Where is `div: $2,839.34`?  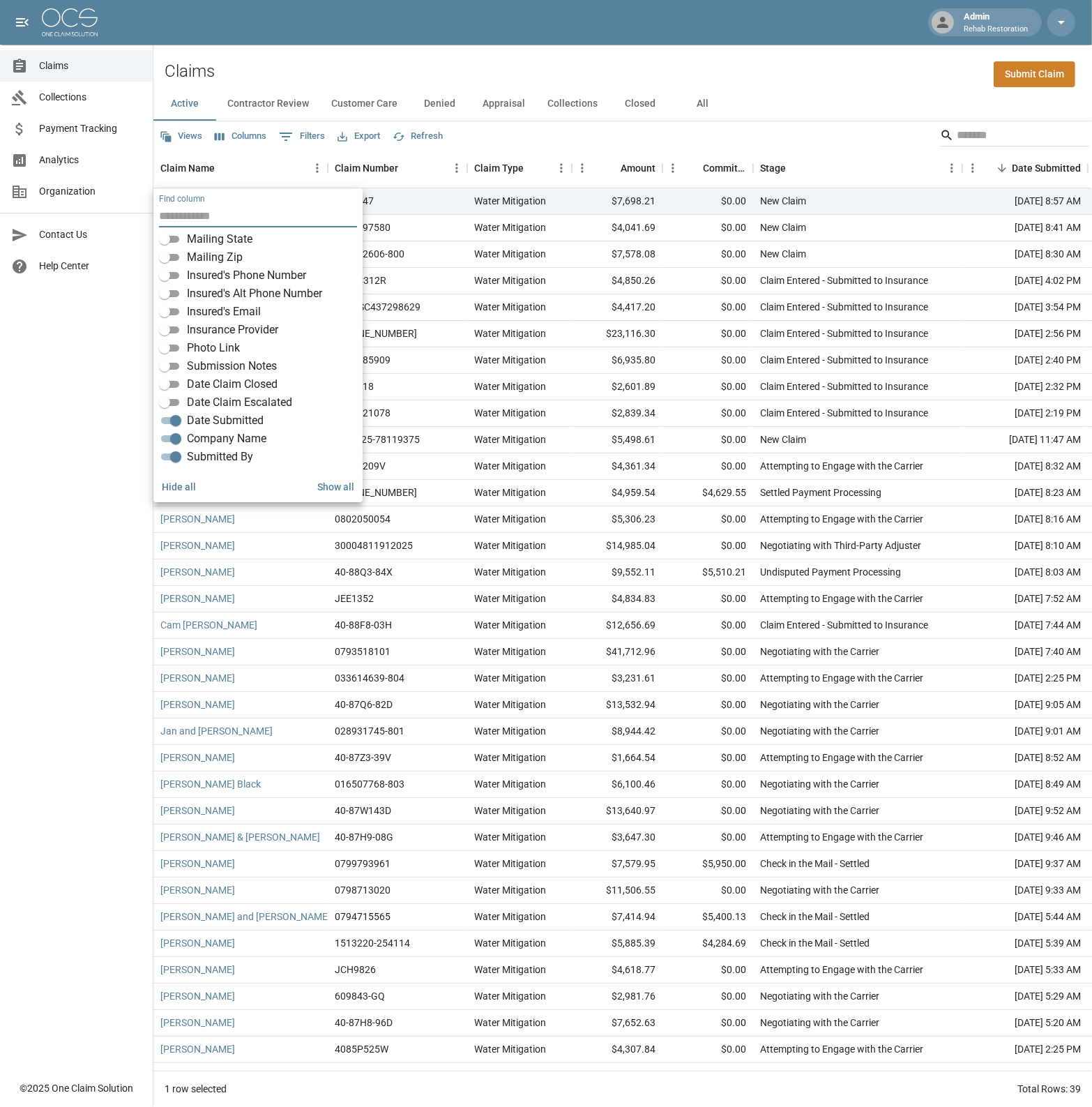 div: $2,839.34 is located at coordinates (617, 414).